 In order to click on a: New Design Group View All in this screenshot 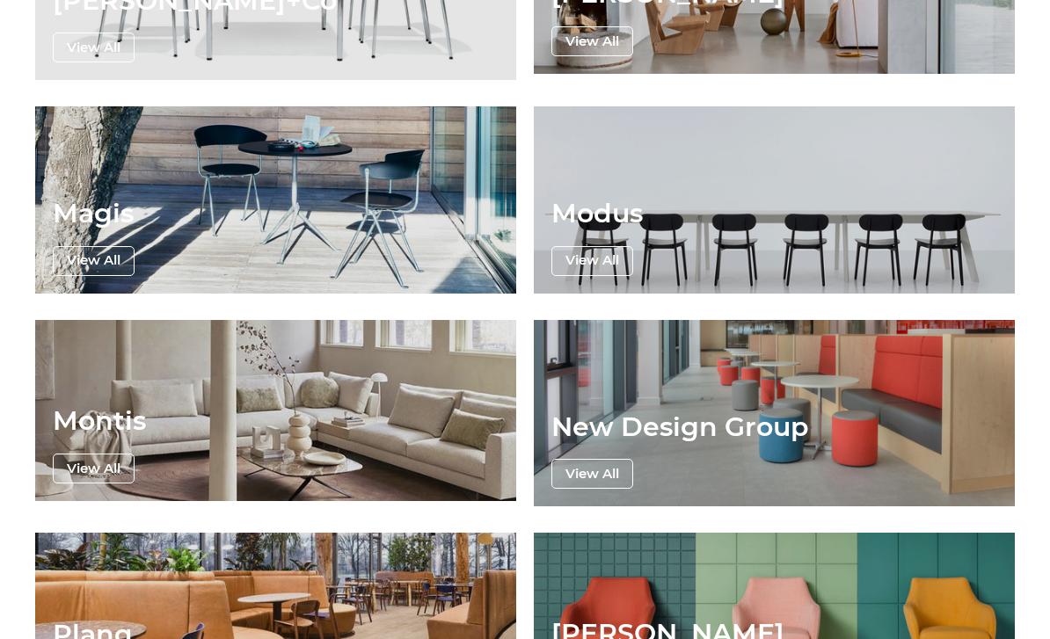, I will do `click(774, 413)`.